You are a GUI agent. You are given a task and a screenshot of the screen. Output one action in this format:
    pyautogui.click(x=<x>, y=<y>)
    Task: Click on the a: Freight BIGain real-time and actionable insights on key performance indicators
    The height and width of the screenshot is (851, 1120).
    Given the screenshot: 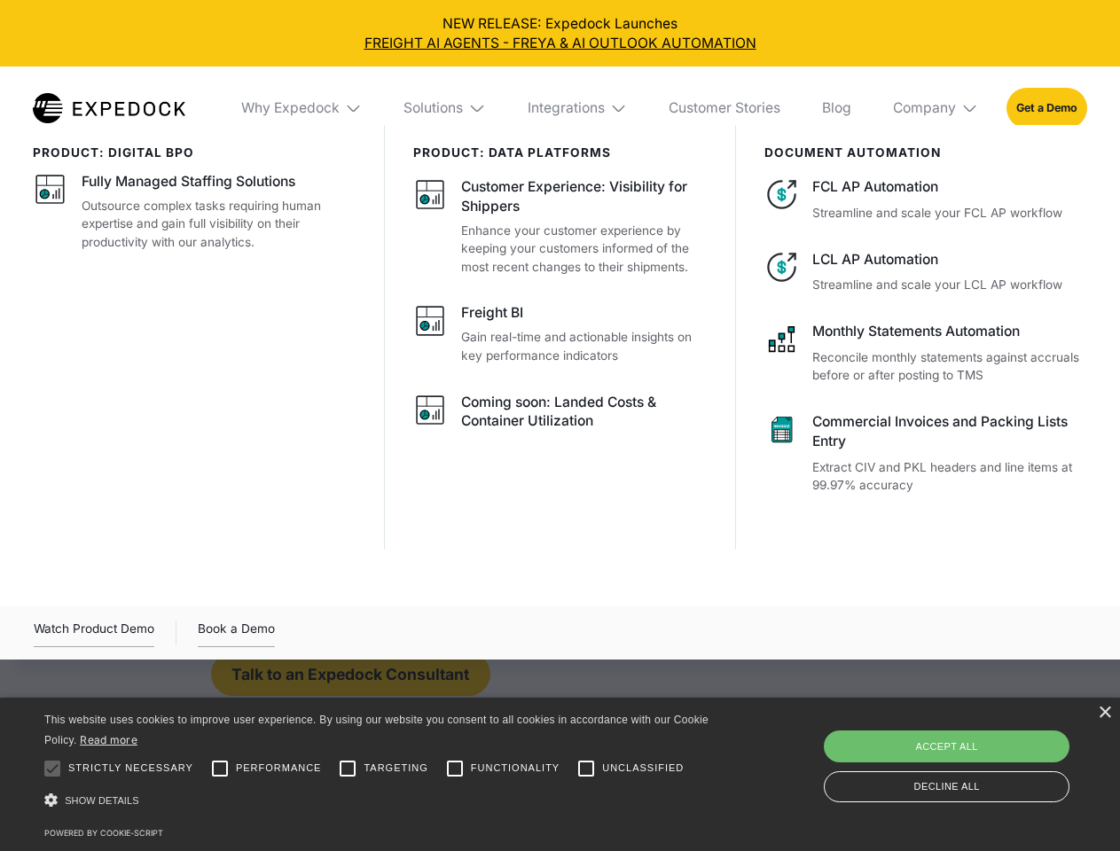 What is the action you would take?
    pyautogui.click(x=560, y=333)
    